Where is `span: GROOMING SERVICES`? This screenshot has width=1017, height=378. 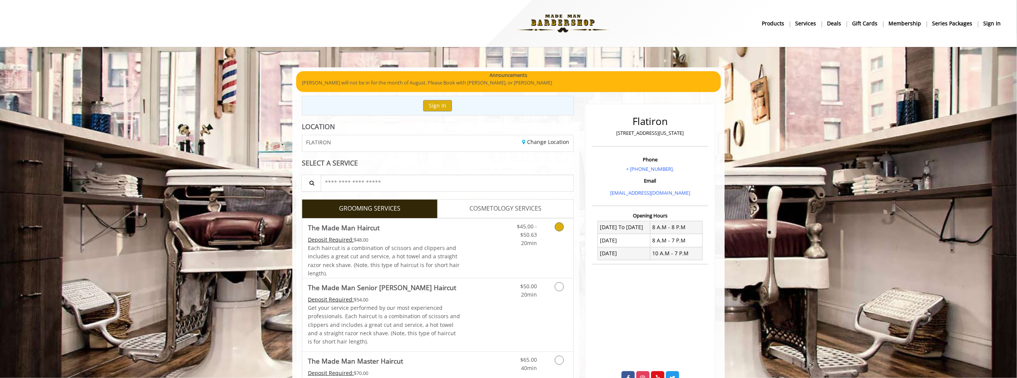 span: GROOMING SERVICES is located at coordinates (370, 209).